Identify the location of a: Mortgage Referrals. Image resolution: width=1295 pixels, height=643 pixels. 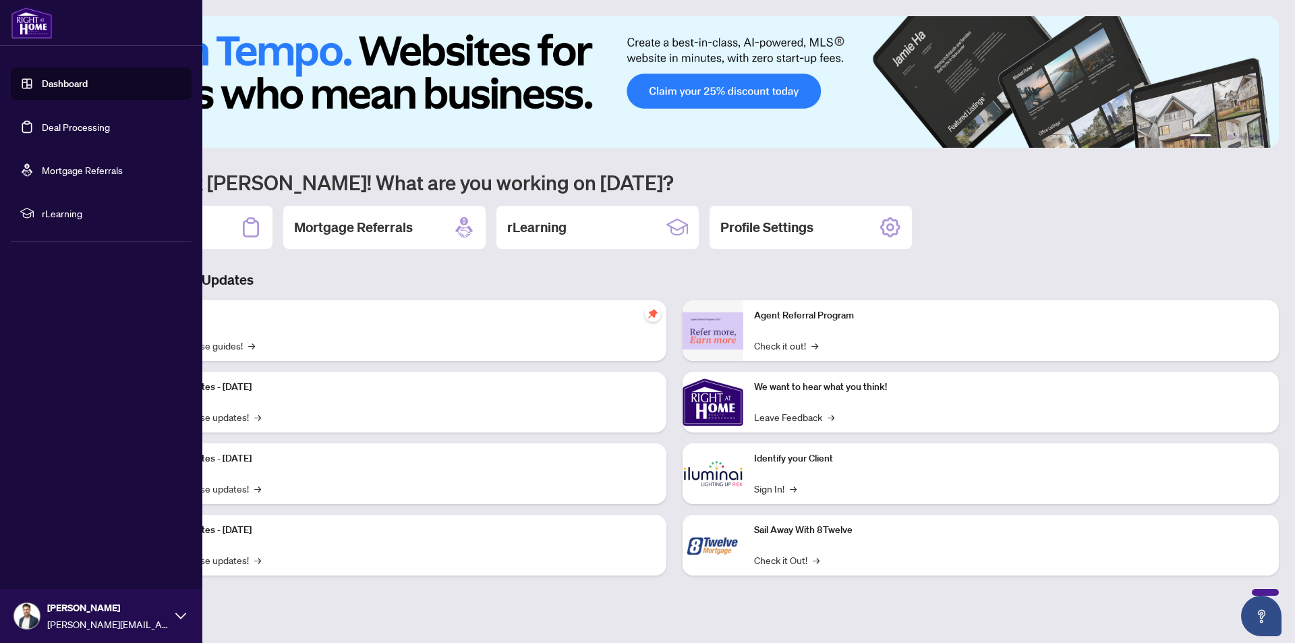
(82, 170).